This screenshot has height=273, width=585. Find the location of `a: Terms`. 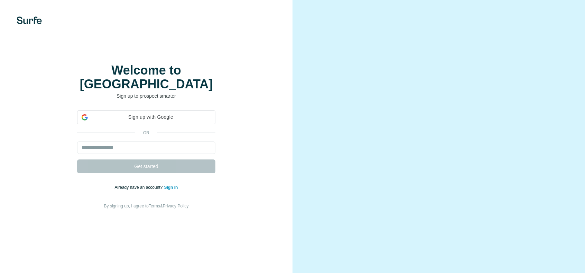

a: Terms is located at coordinates (154, 206).